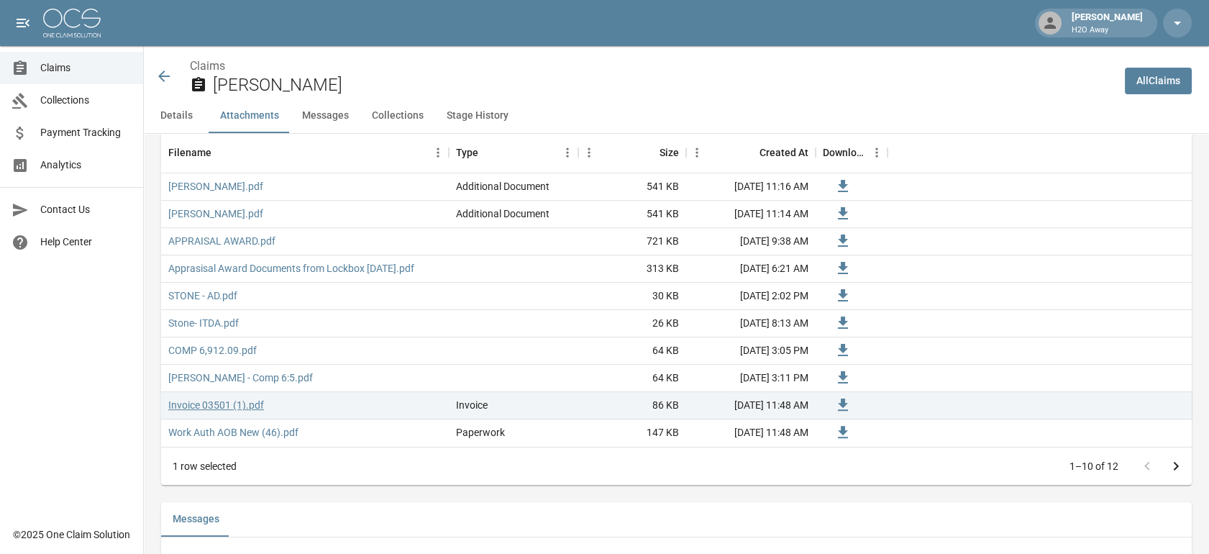  Describe the element at coordinates (651, 66) in the screenshot. I see `nav: breadcrumb` at that location.